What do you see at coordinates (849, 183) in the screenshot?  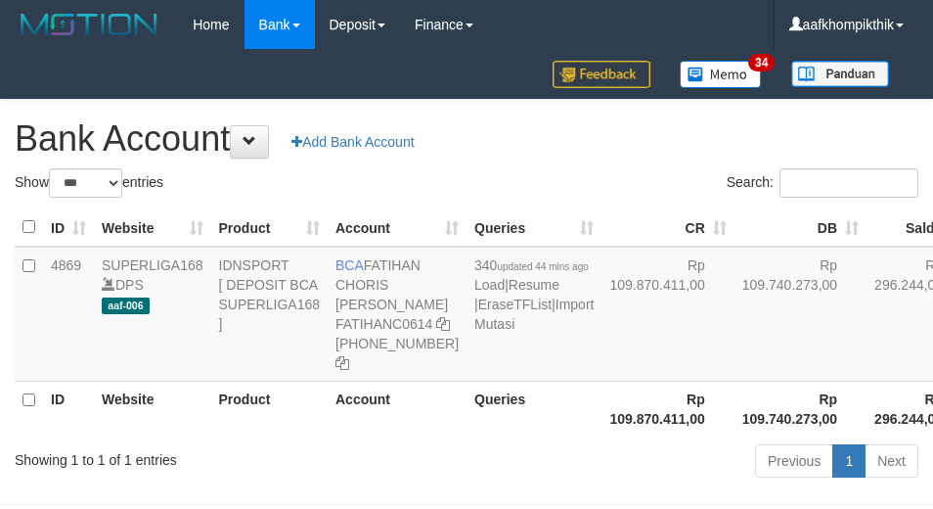 I see `input: Search:` at bounding box center [849, 183].